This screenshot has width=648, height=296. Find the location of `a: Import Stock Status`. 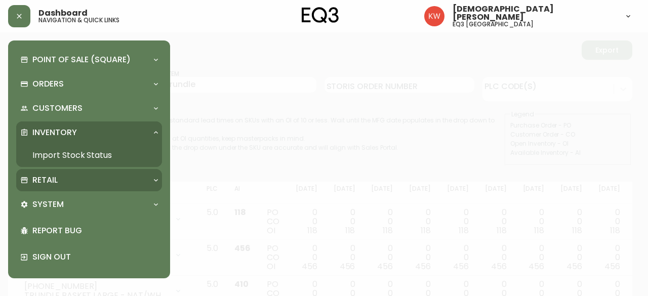

a: Import Stock Status is located at coordinates (89, 155).